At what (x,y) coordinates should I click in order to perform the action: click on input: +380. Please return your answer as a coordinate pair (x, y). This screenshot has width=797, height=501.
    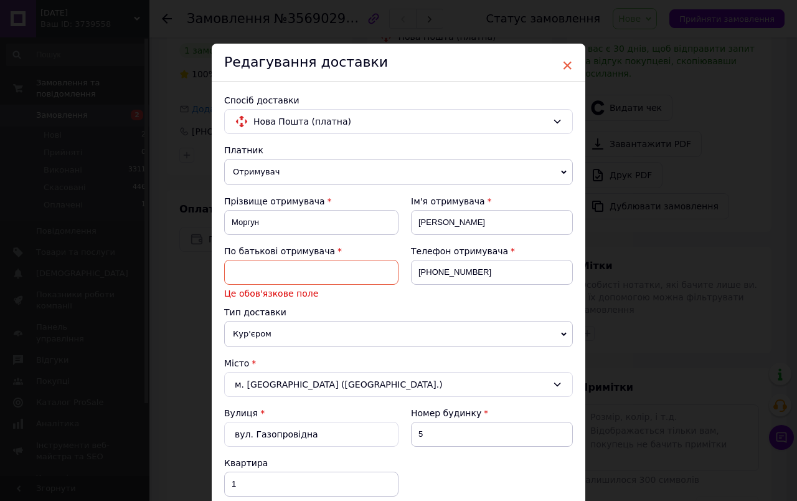
    Looking at the image, I should click on (492, 272).